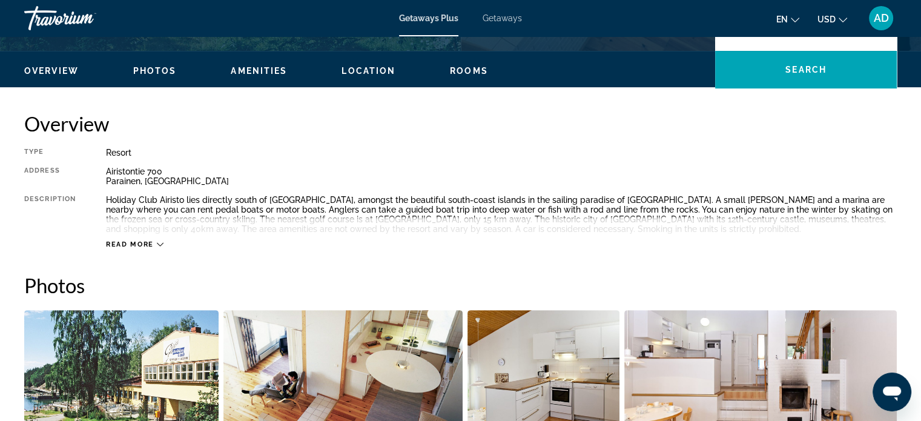  Describe the element at coordinates (155, 71) in the screenshot. I see `span: Photos` at that location.